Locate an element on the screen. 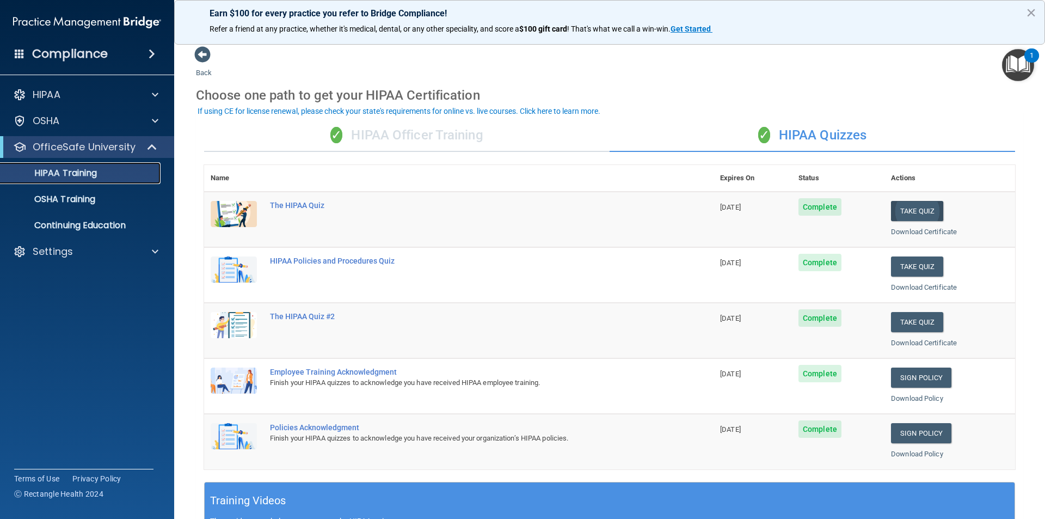 The image size is (1045, 519). strong: $100 gift card is located at coordinates (543, 29).